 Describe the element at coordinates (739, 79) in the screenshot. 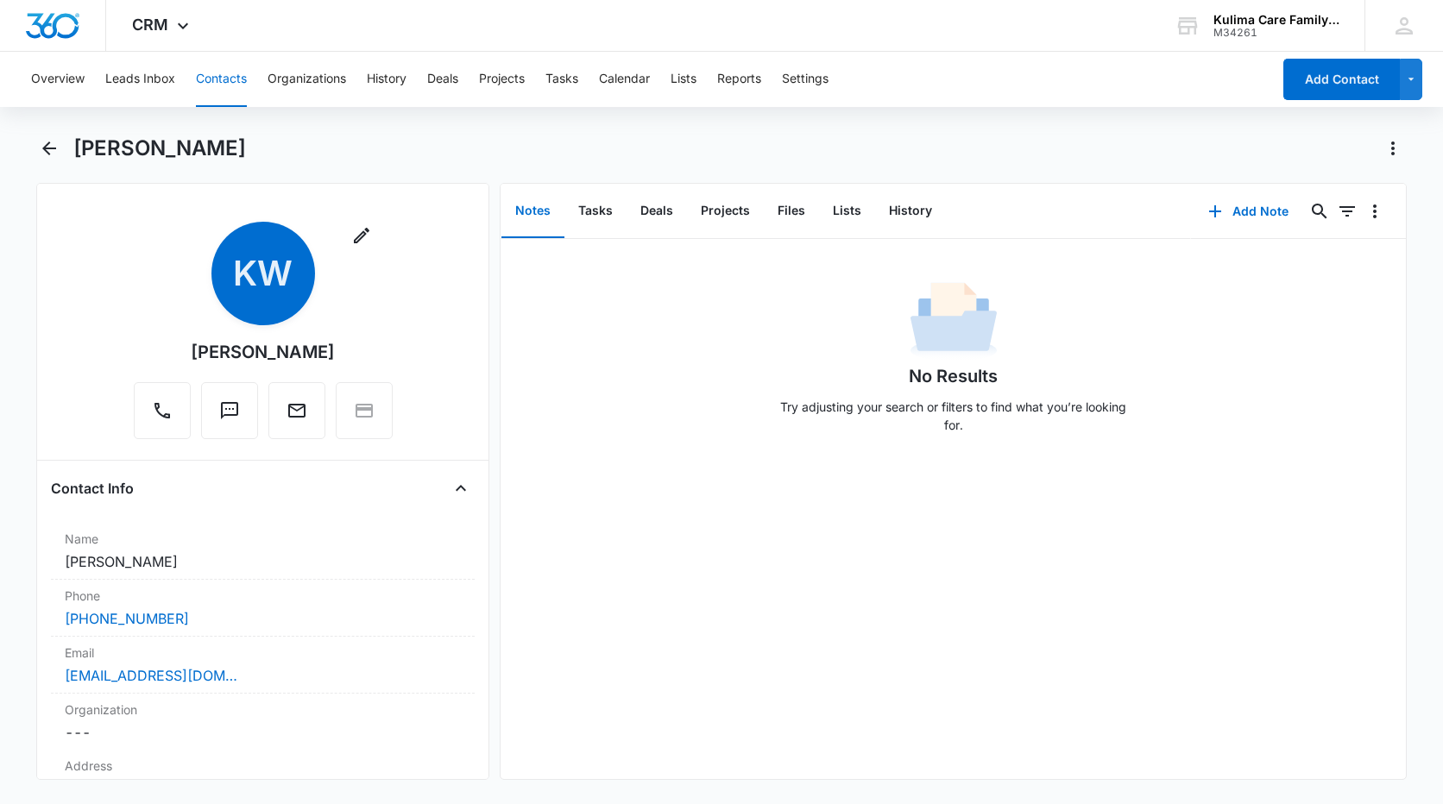

I see `button: Reports` at that location.